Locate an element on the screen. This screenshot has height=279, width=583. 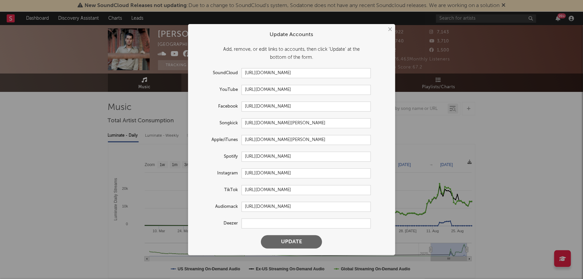
label: Audiomack is located at coordinates (218, 207).